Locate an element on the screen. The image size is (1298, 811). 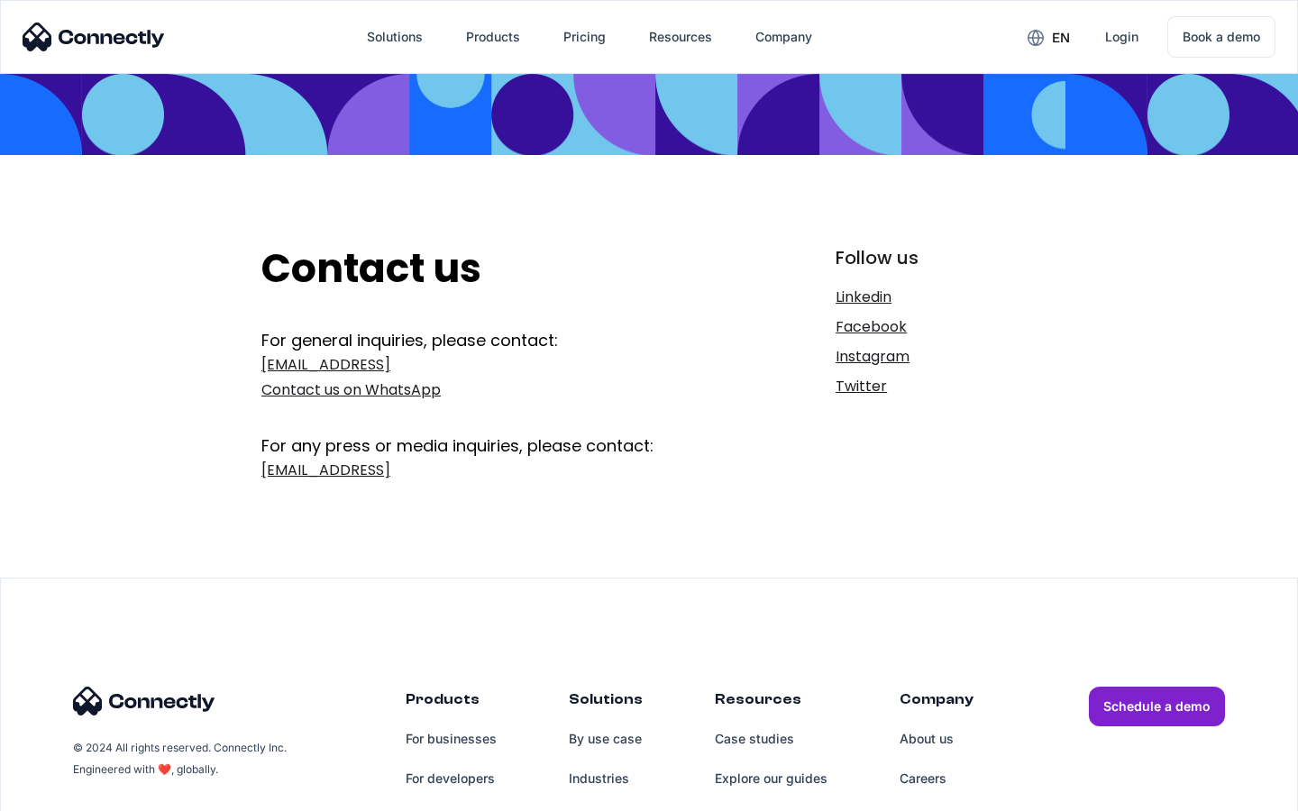
div: Pricing is located at coordinates (584, 37).